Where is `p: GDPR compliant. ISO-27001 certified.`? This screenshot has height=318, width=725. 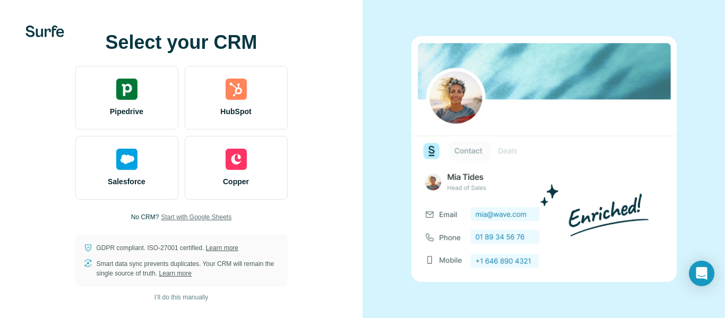
p: GDPR compliant. ISO-27001 certified. is located at coordinates (167, 248).